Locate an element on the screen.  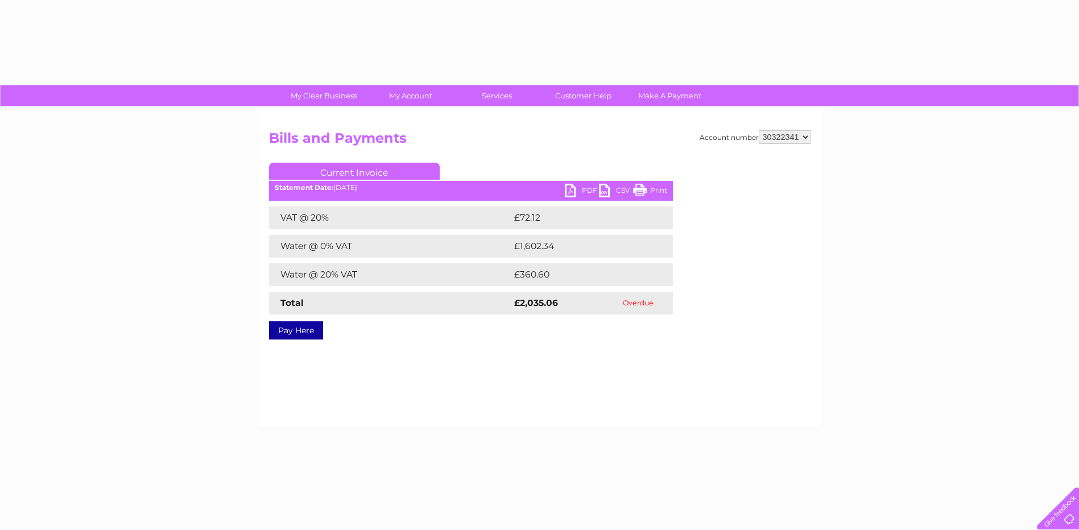
div: Account number is located at coordinates (755, 137).